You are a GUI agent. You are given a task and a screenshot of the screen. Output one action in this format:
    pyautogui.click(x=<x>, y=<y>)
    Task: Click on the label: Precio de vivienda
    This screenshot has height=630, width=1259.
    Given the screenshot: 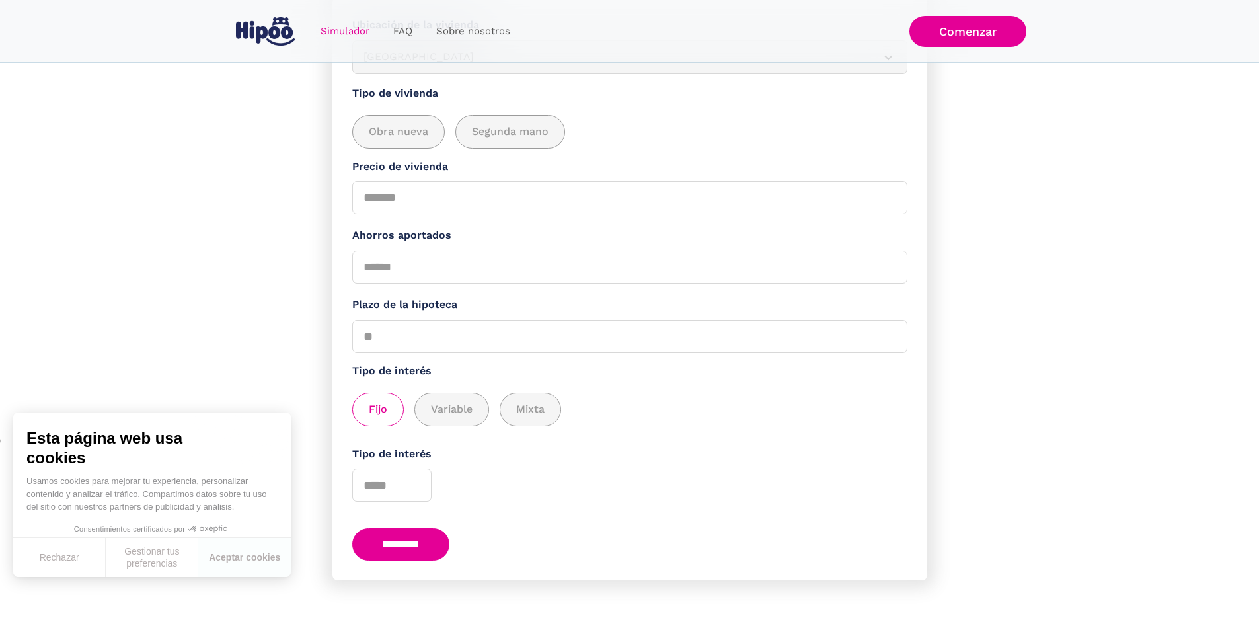 What is the action you would take?
    pyautogui.click(x=630, y=167)
    